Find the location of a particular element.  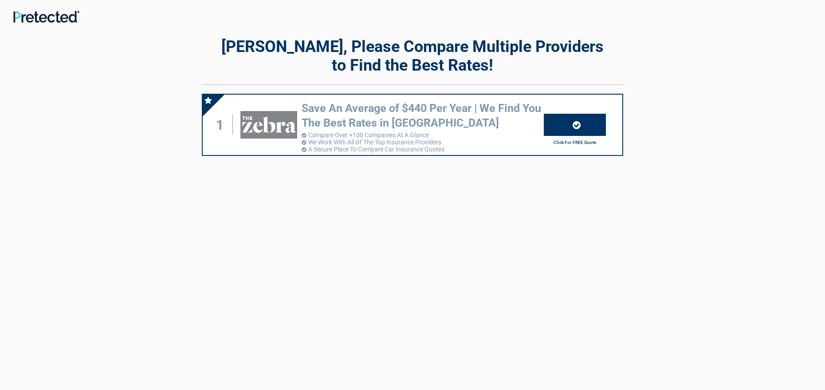

li: Compare Over +100 Companies At A Glance is located at coordinates (423, 135).